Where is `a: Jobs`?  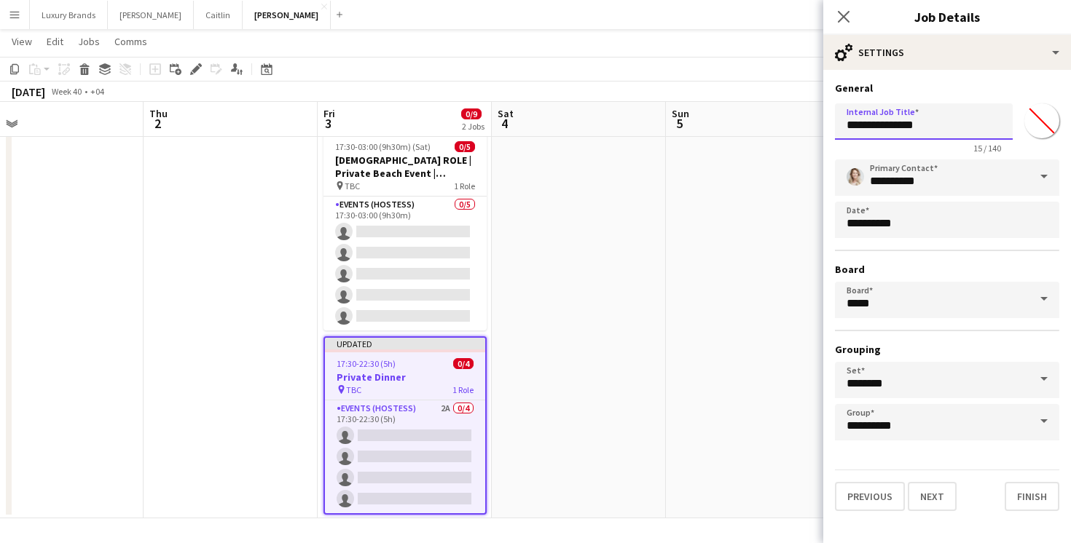
a: Jobs is located at coordinates (89, 42).